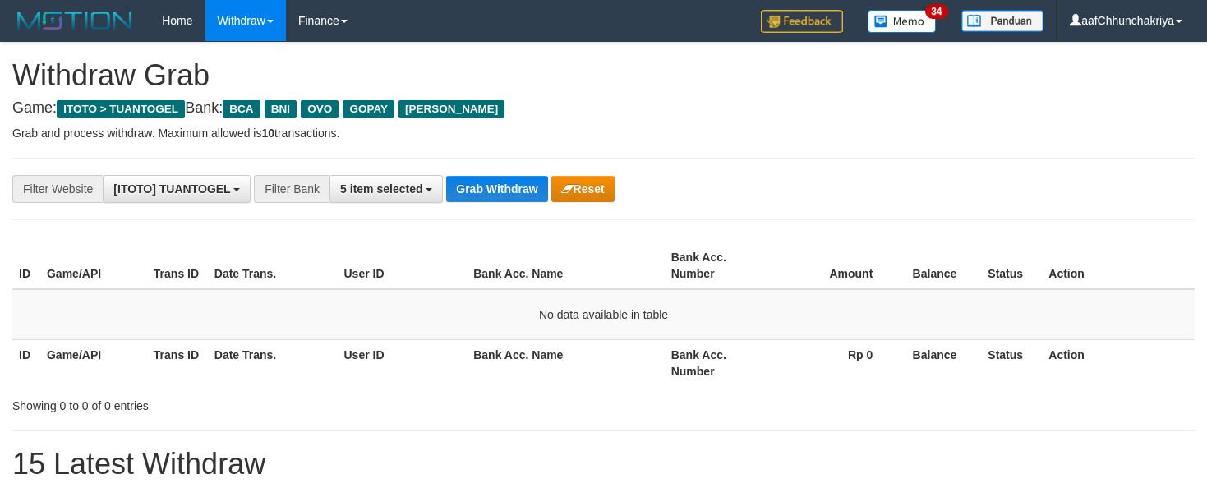  I want to click on div: Showing 0 to 0 of 0 entries, so click(251, 402).